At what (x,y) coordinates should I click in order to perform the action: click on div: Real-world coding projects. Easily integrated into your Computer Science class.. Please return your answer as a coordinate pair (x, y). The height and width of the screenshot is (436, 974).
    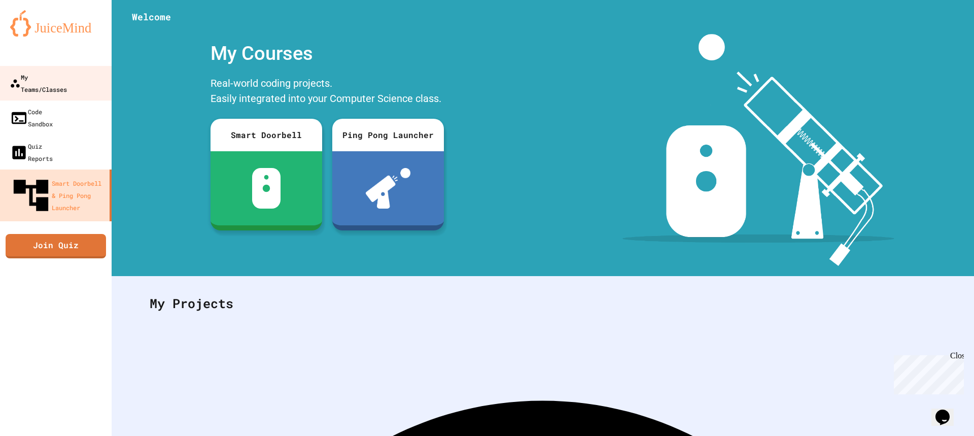
    Looking at the image, I should click on (327, 92).